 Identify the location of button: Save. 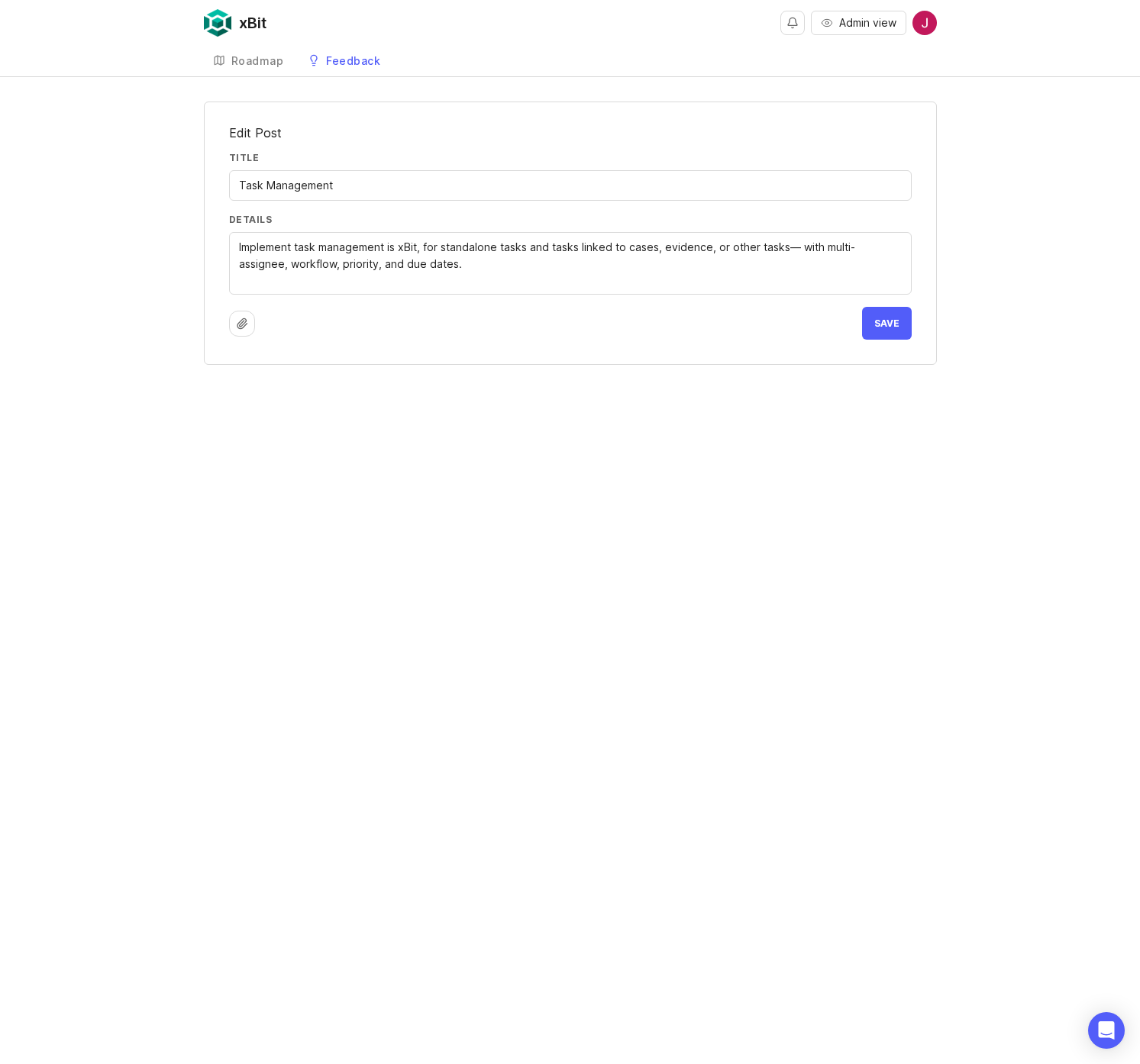
(887, 323).